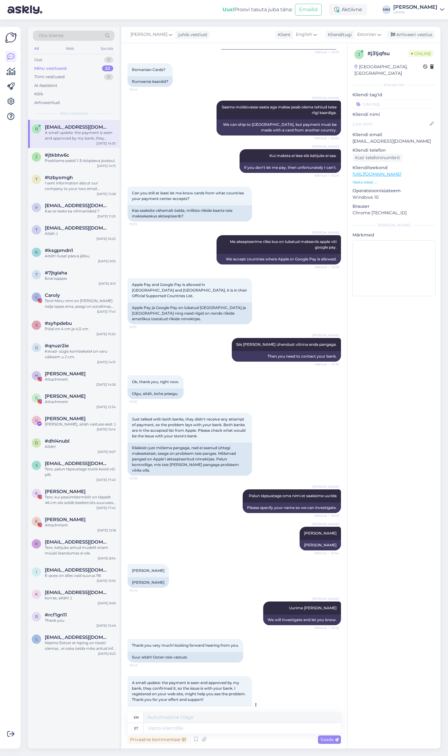 The height and width of the screenshot is (756, 448). Describe the element at coordinates (284, 244) in the screenshot. I see `span: Me aksepteerime riike kus on lubatud makseviis apple või google pay.` at that location.